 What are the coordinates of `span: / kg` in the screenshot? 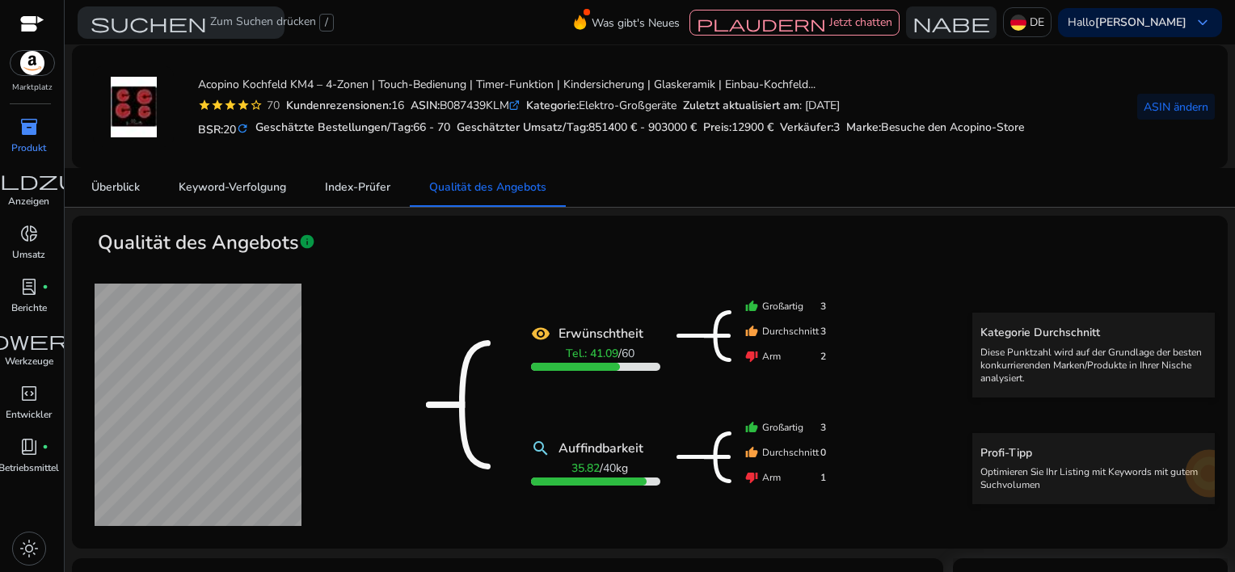 It's located at (600, 468).